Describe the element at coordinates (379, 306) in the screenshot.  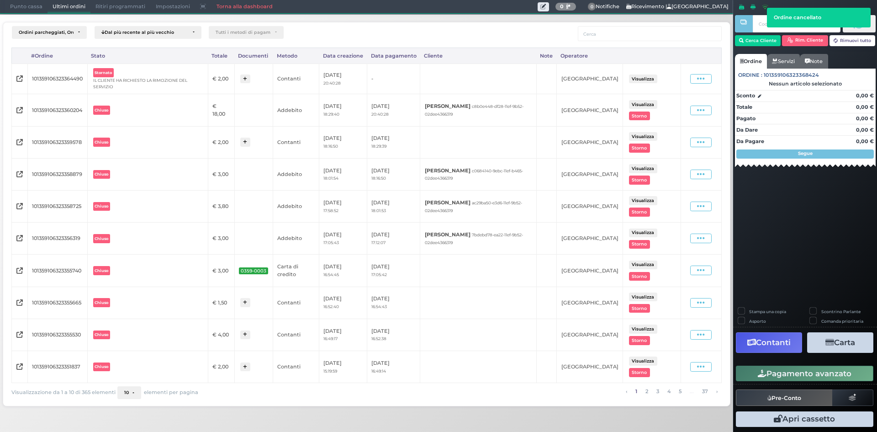
I see `small: 16:54:43` at that location.